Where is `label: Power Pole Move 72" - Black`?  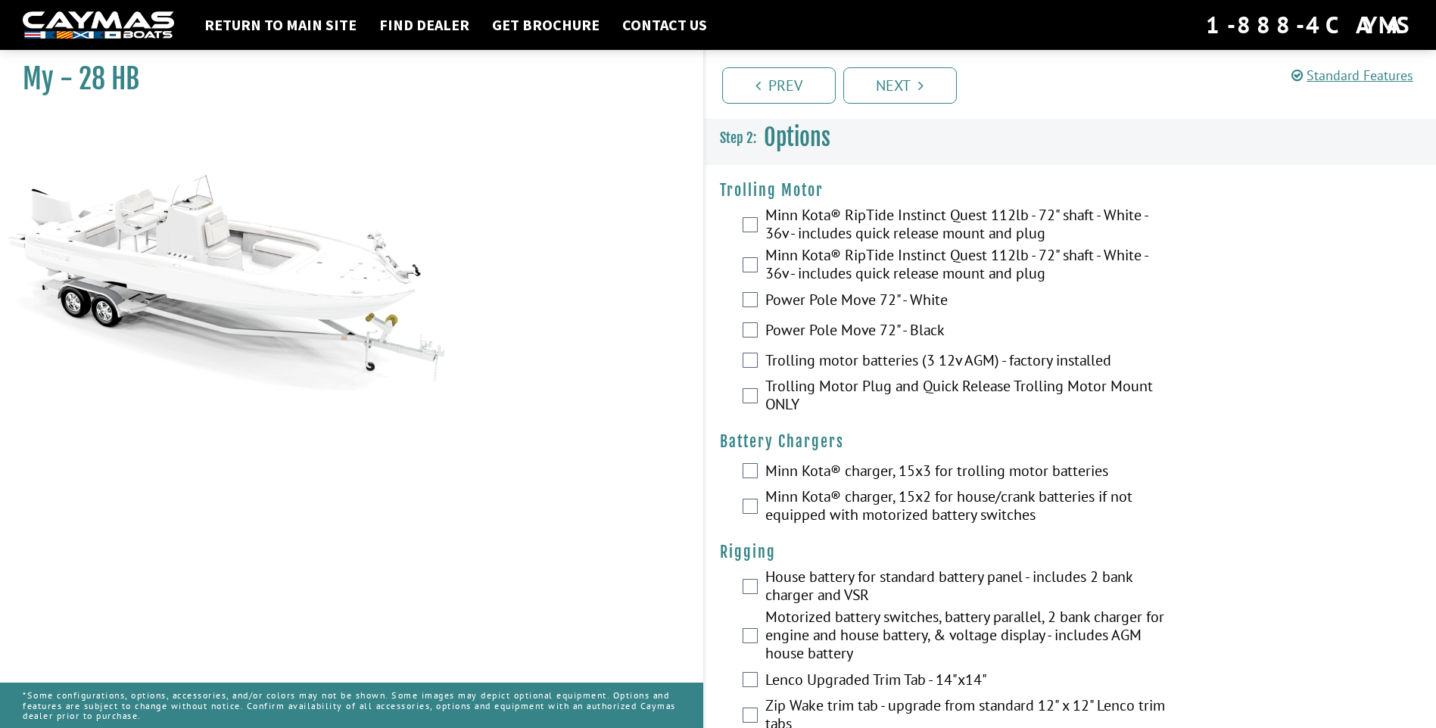
label: Power Pole Move 72" - Black is located at coordinates (967, 332).